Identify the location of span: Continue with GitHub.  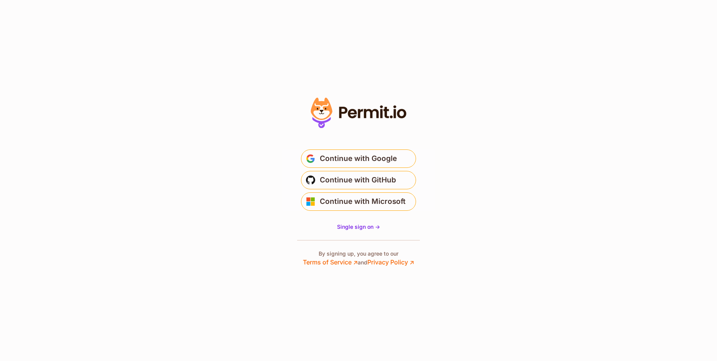
(358, 180).